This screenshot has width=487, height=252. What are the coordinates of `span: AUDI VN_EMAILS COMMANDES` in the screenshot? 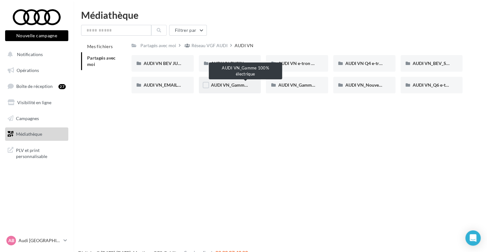 It's located at (177, 85).